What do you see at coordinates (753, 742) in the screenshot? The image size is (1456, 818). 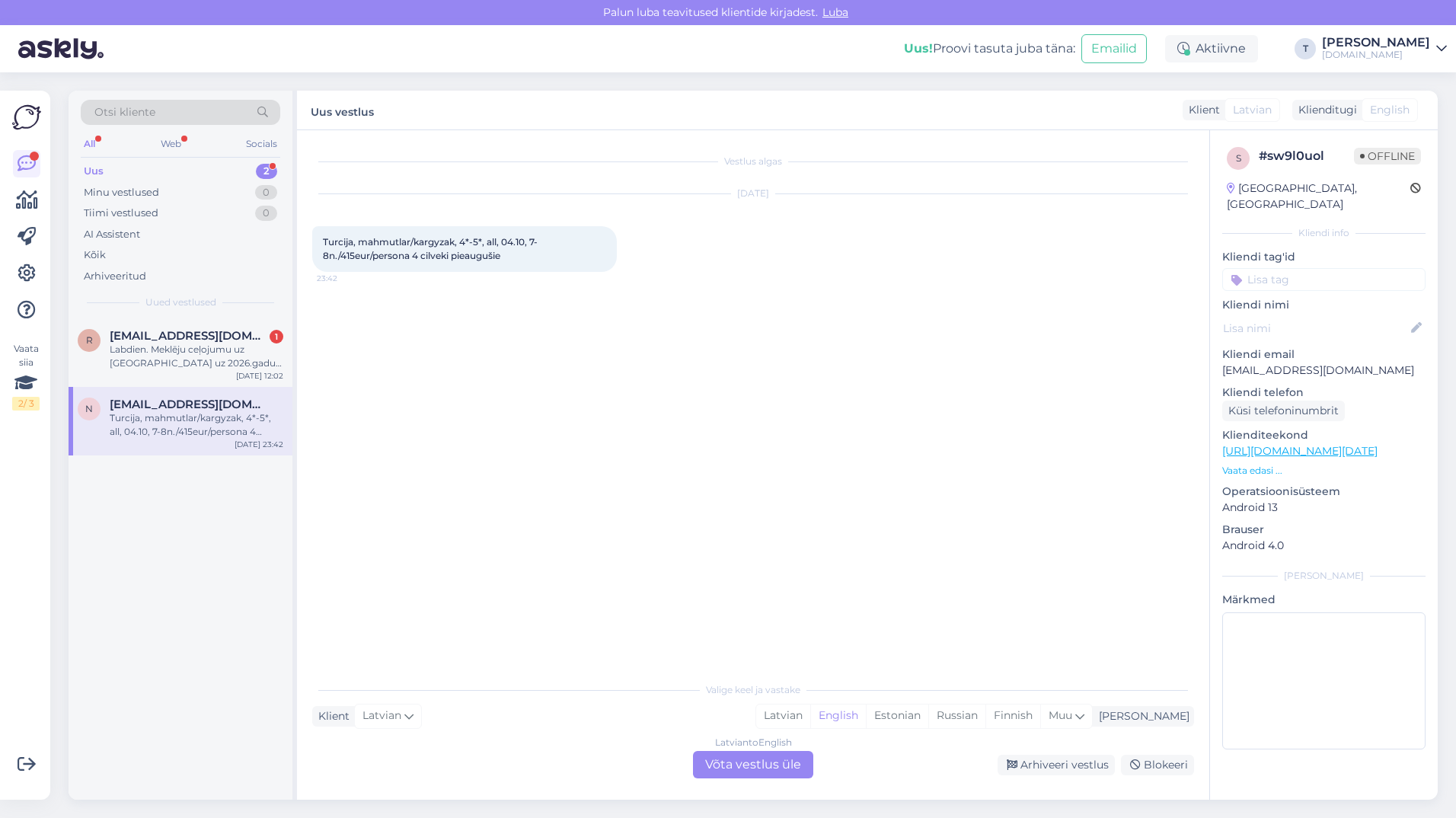 I see `div: Latvian to English` at bounding box center [753, 742].